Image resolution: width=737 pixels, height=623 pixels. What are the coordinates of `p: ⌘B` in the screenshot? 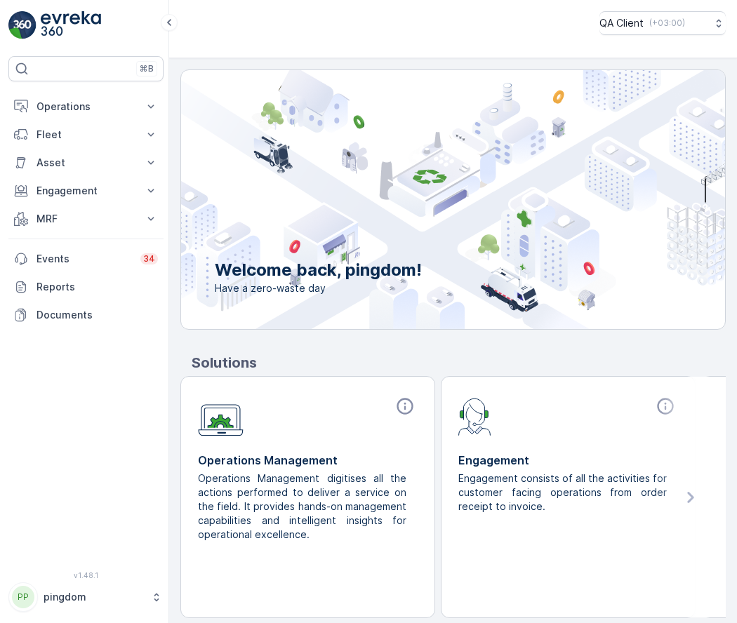 It's located at (147, 69).